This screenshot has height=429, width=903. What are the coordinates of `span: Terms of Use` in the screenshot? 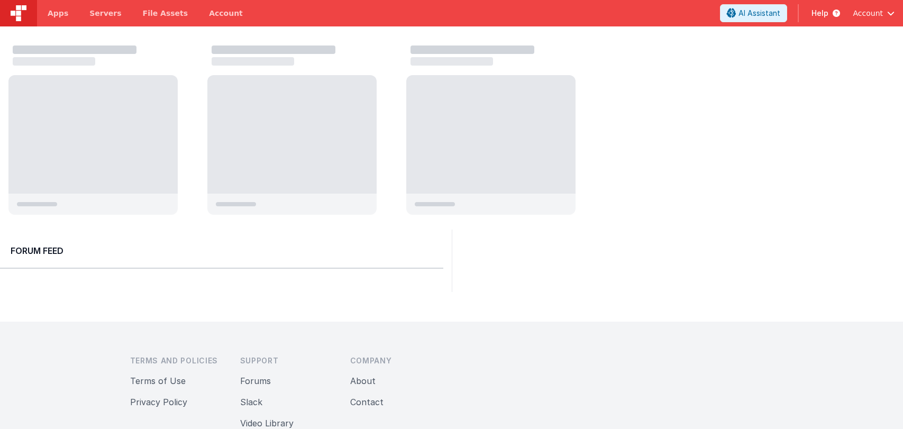 It's located at (158, 381).